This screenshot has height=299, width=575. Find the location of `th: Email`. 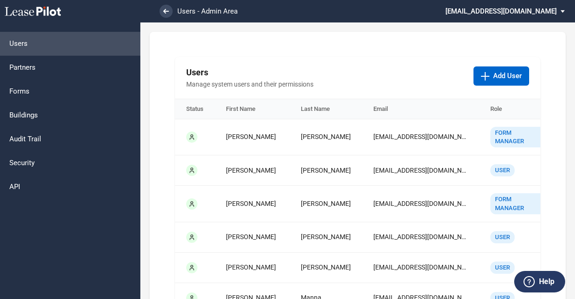

th: Email is located at coordinates (421, 109).